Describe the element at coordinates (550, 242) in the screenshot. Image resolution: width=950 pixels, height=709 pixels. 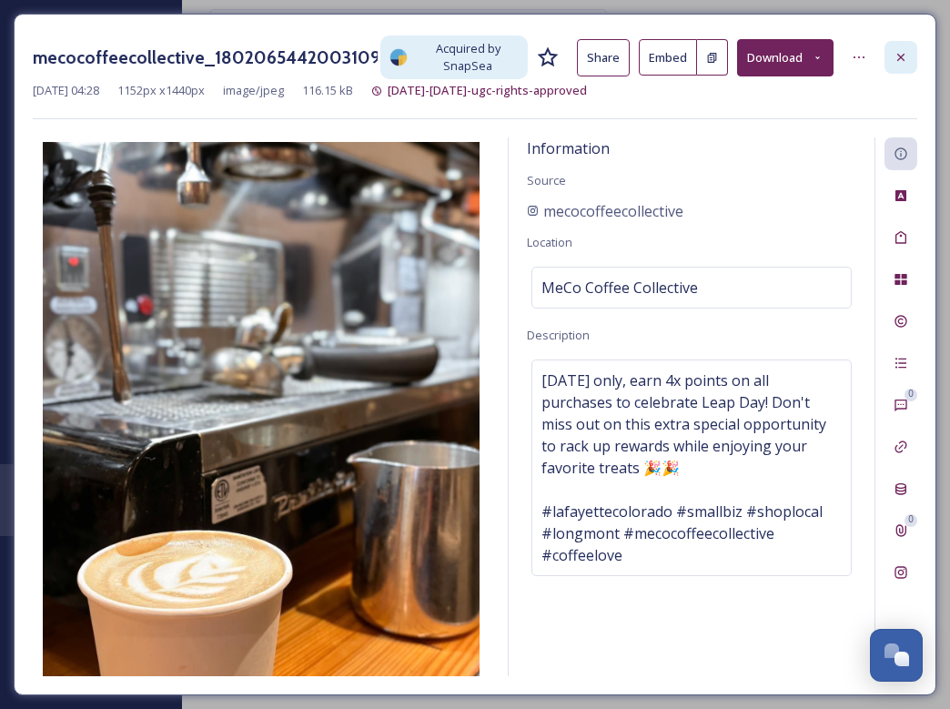
I see `span: Location` at that location.